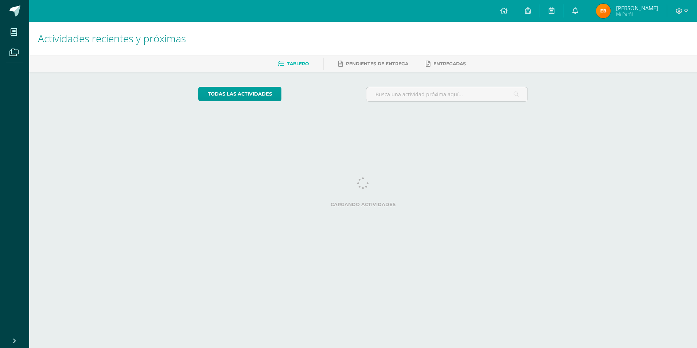 This screenshot has width=697, height=348. Describe the element at coordinates (377, 63) in the screenshot. I see `span: Pendientes de entrega` at that location.